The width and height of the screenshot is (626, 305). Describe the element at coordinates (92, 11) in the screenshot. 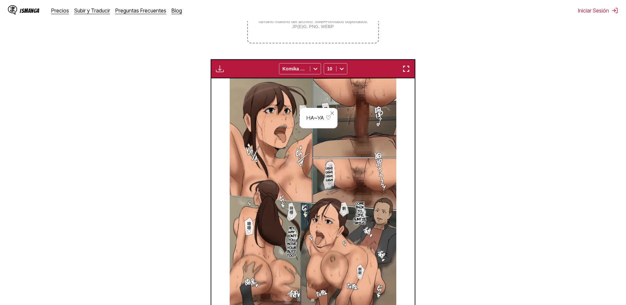

I see `a: Subir y Traducir` at that location.